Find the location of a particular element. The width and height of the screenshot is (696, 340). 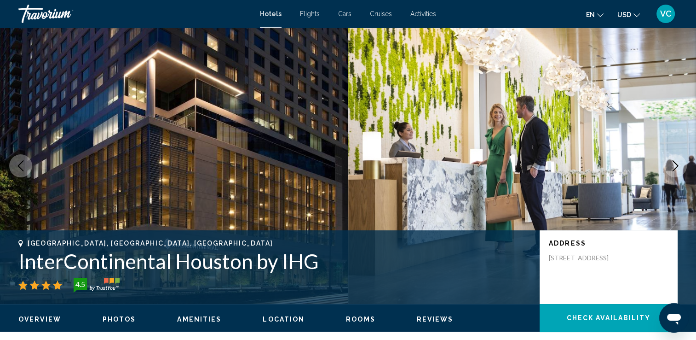

span: VC is located at coordinates (666, 14).